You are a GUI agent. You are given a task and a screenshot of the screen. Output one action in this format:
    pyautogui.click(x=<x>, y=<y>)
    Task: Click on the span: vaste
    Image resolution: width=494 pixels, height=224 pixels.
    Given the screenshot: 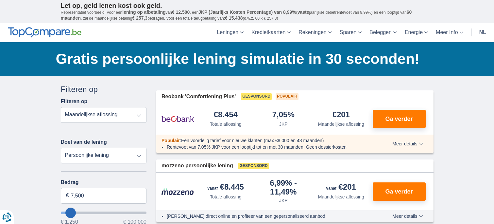 What is the action you would take?
    pyautogui.click(x=303, y=12)
    